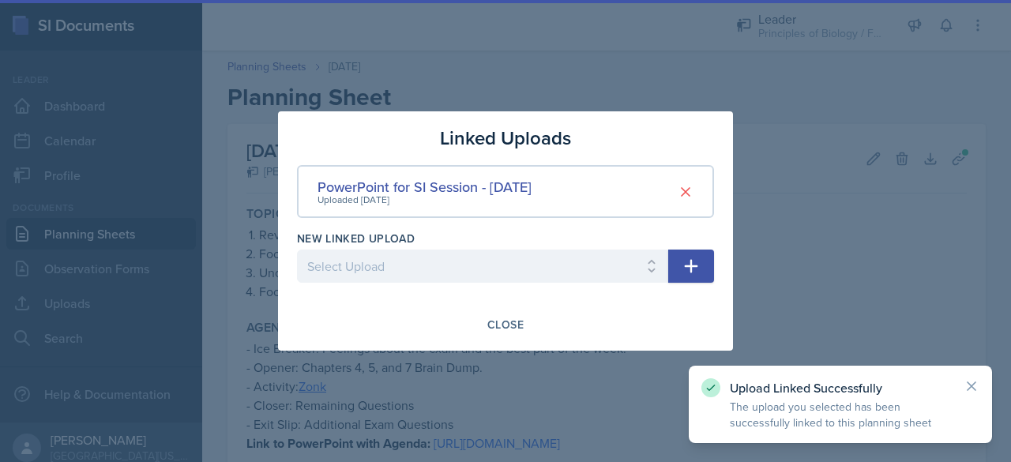 Image resolution: width=1011 pixels, height=462 pixels. Describe the element at coordinates (506, 325) in the screenshot. I see `div: Close` at that location.